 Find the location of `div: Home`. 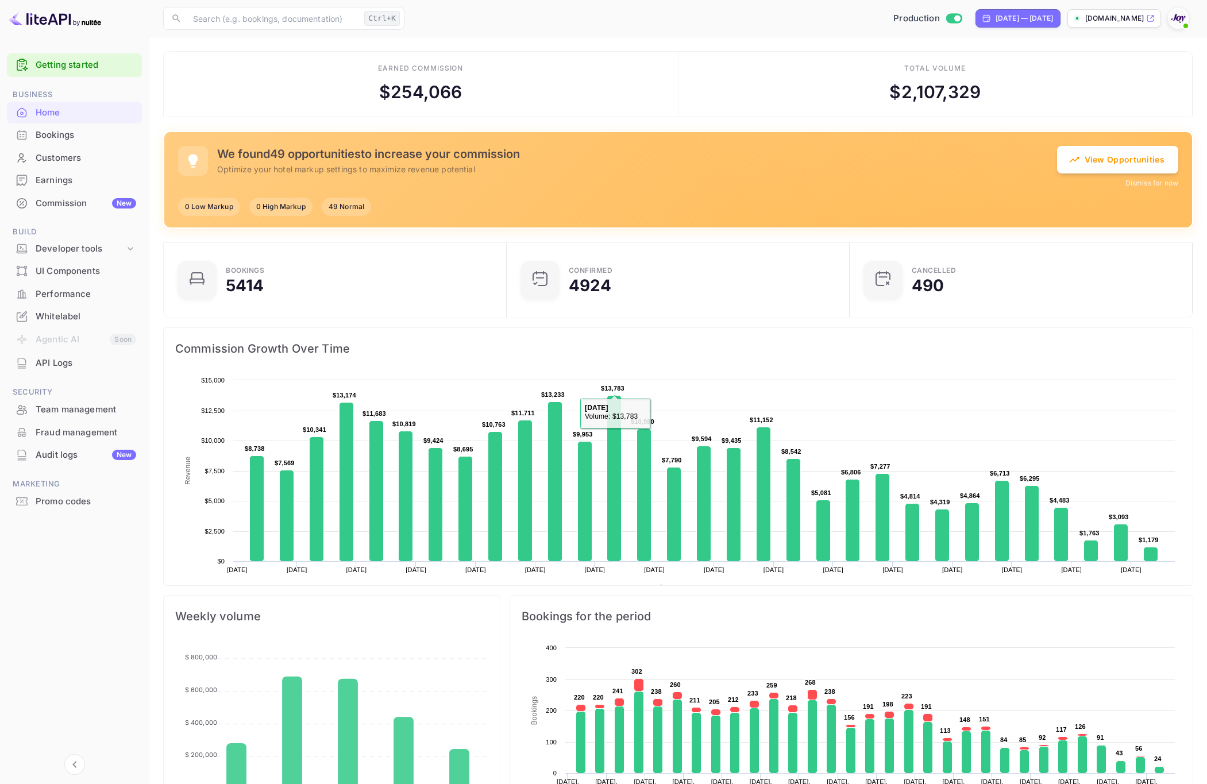

div: Home is located at coordinates (86, 113).